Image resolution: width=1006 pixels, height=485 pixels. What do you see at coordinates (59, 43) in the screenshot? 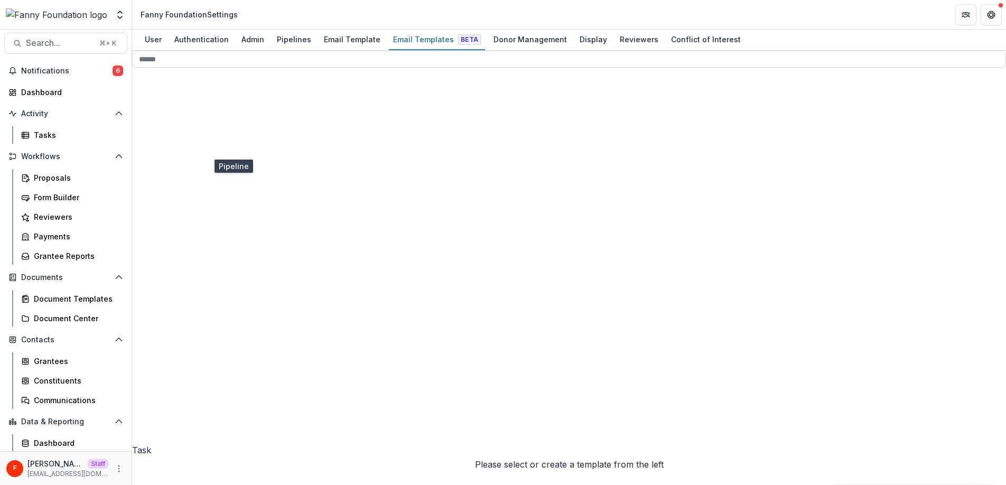
I see `span: Search...` at bounding box center [59, 43].